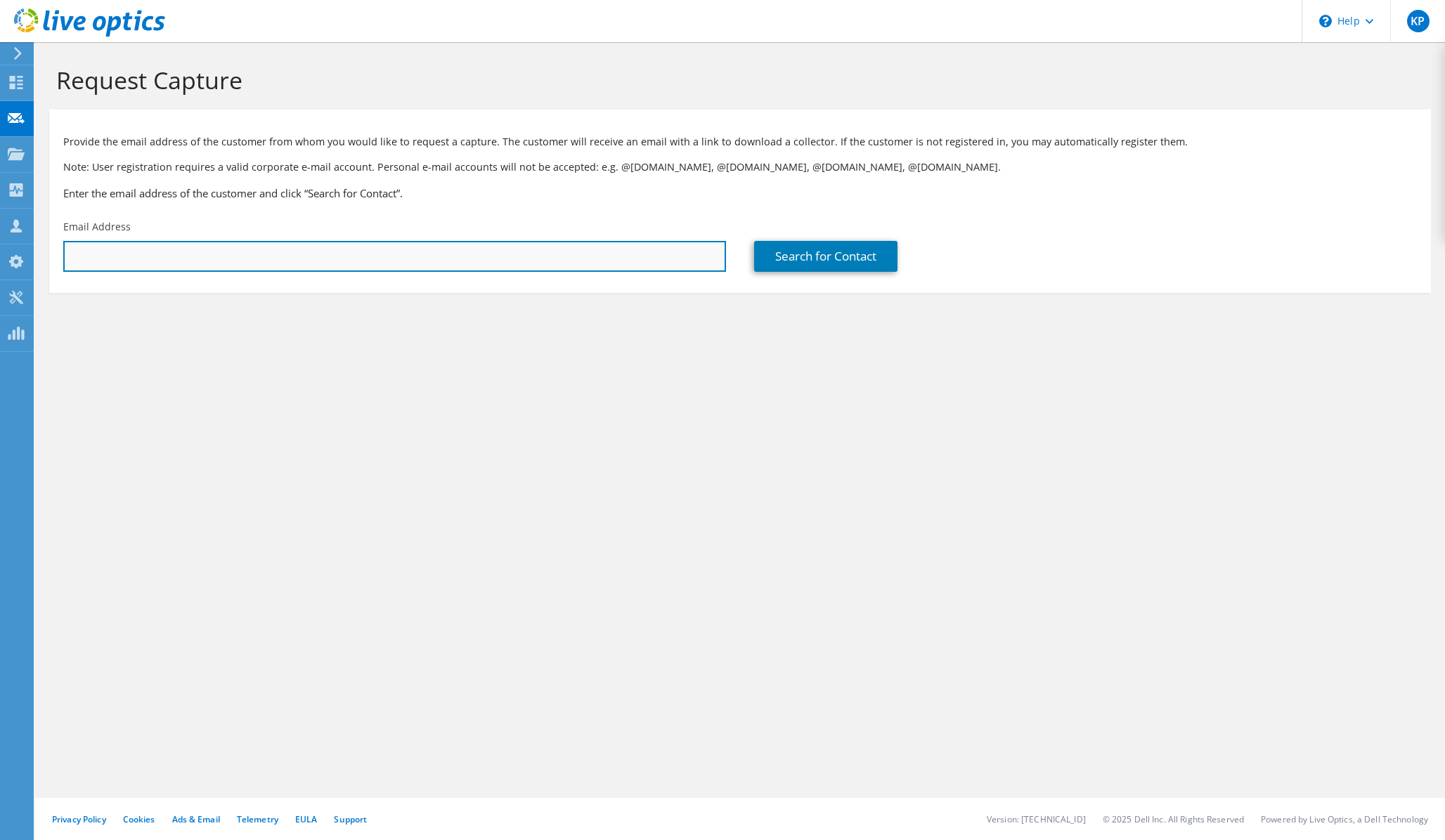 The height and width of the screenshot is (840, 1445). Describe the element at coordinates (1344, 820) in the screenshot. I see `li: Powered by Live Optics, a Dell Technology` at that location.